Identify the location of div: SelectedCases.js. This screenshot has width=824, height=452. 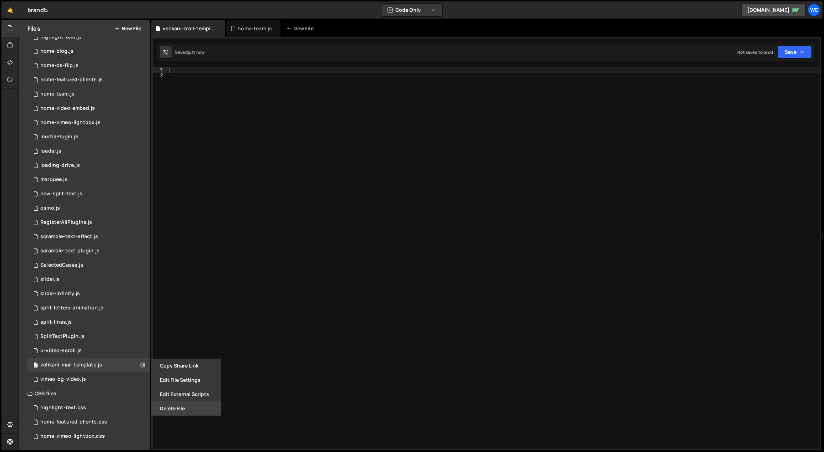
(62, 265).